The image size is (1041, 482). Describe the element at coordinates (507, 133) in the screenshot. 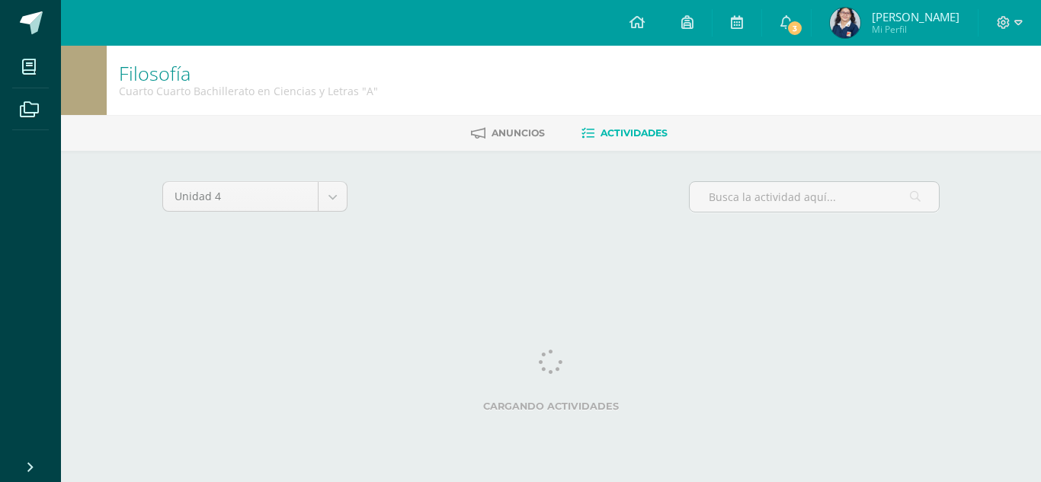

I see `a: Anuncios` at that location.